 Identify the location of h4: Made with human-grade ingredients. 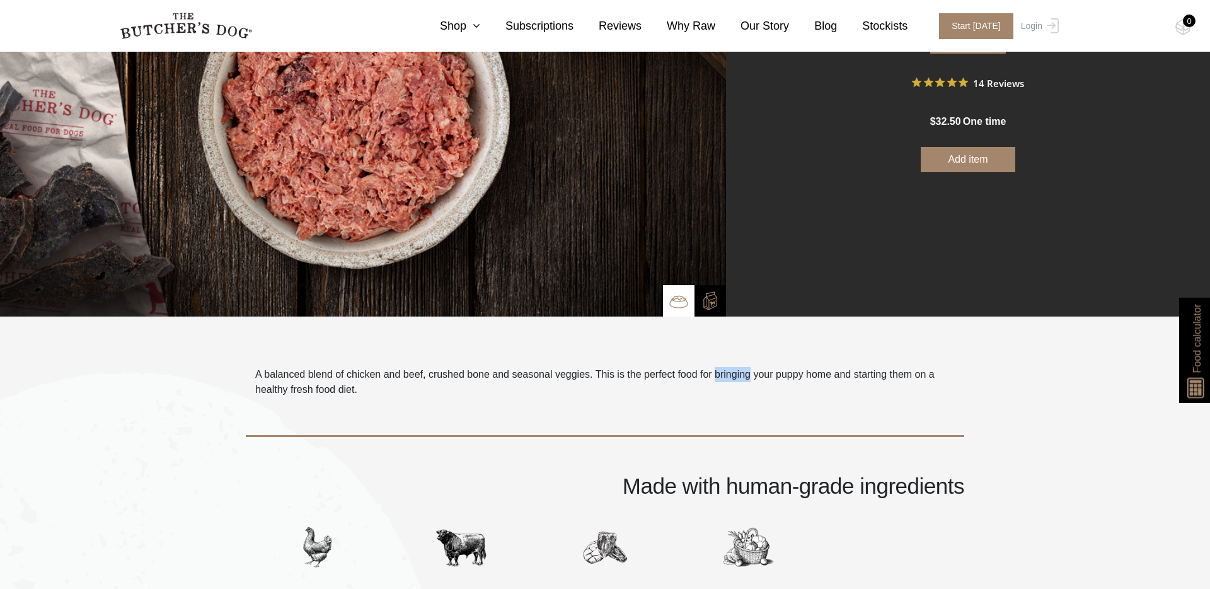
(605, 485).